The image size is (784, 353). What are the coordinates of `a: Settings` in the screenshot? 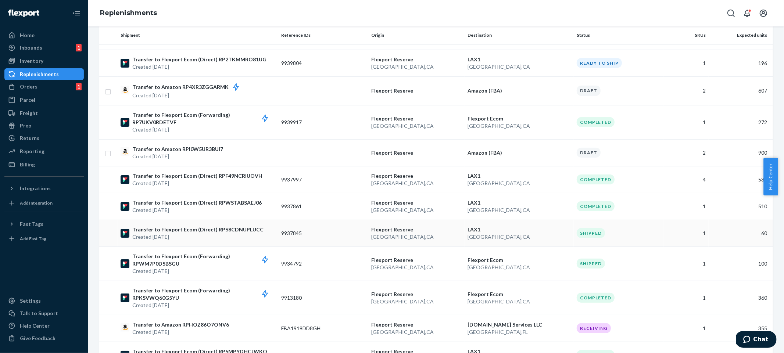 It's located at (44, 301).